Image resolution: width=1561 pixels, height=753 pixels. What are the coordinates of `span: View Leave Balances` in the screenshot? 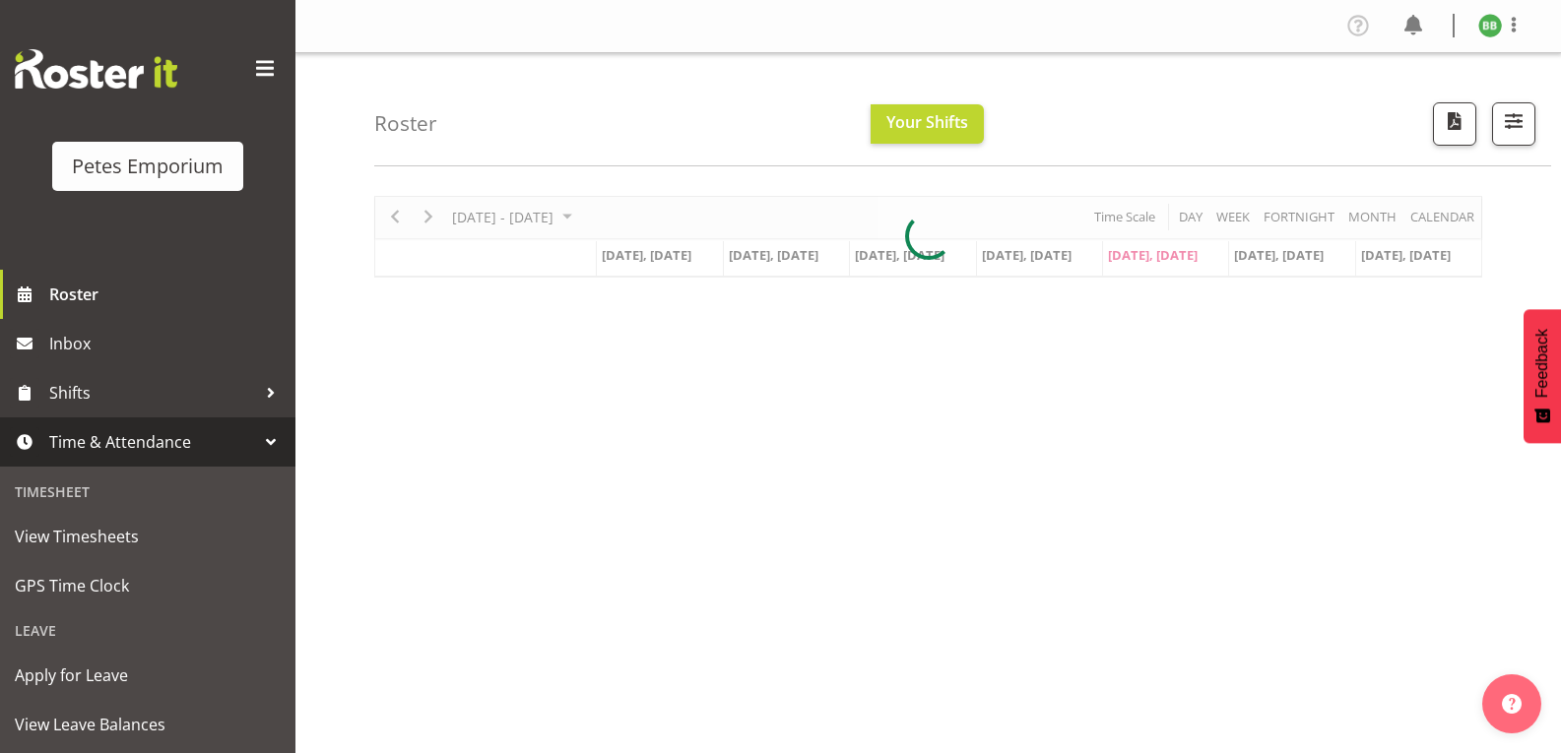 It's located at (148, 725).